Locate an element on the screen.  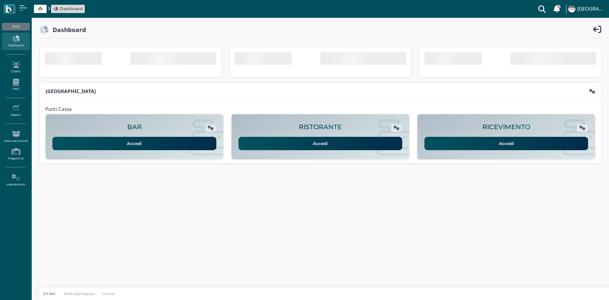
a: PMS is located at coordinates (16, 85).